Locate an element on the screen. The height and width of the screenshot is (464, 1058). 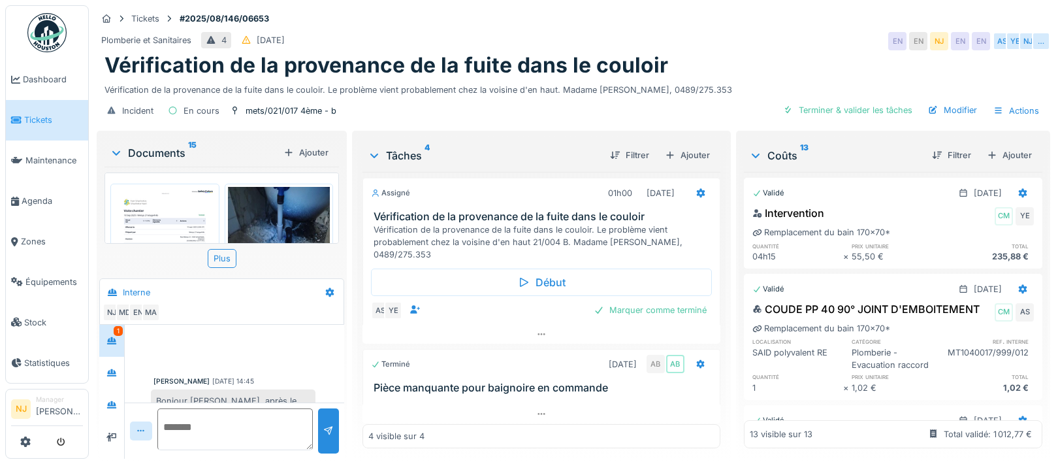
img: j3es8ibiaywmvaw8lxqnobd2a0jk is located at coordinates (165, 259).